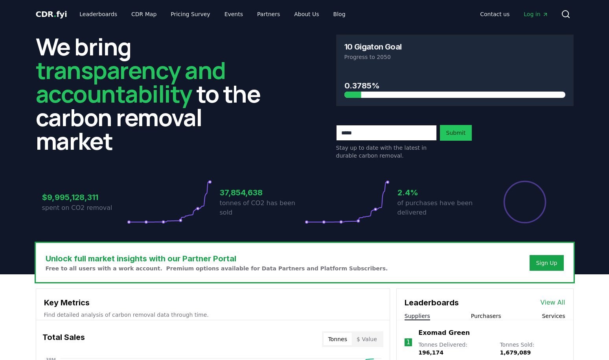 The image size is (609, 360). What do you see at coordinates (455, 349) in the screenshot?
I see `p: Tonnes Delivered :` at bounding box center [455, 349].